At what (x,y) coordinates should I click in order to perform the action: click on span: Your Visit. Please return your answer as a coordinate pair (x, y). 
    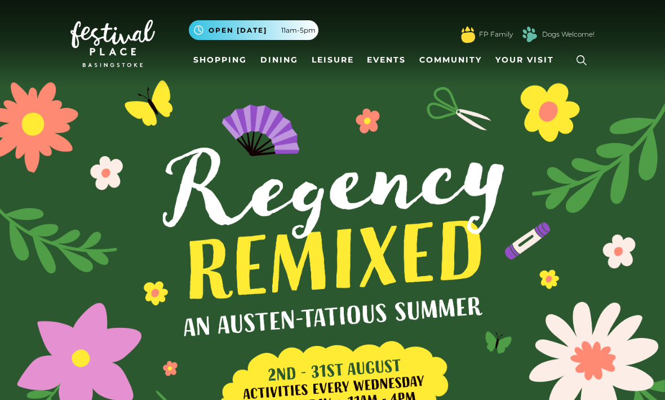
    Looking at the image, I should click on (525, 60).